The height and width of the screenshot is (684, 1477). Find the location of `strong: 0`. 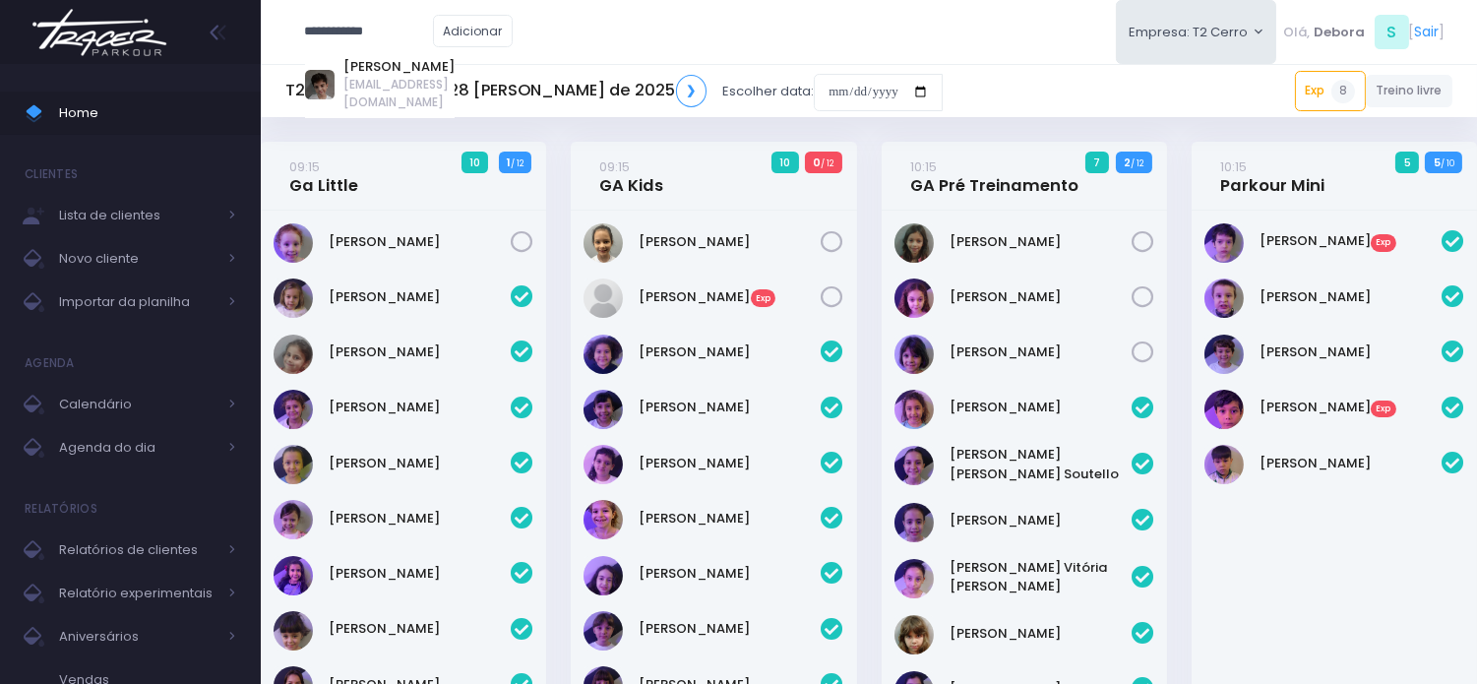

strong: 0 is located at coordinates (817, 162).